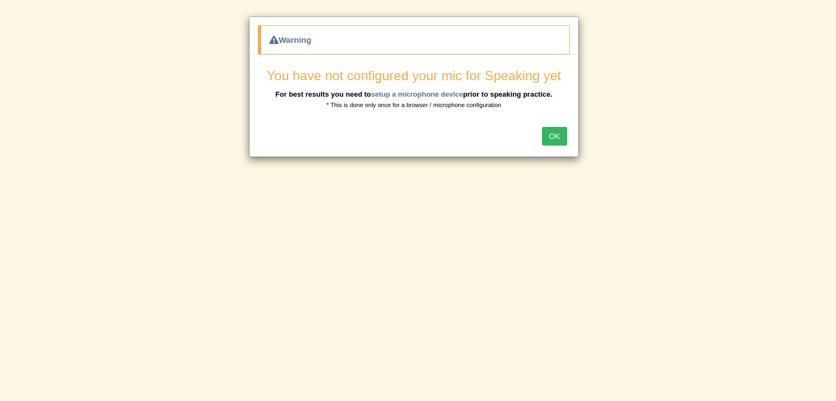  I want to click on b: For best results you need to prior to speaking practice., so click(414, 94).